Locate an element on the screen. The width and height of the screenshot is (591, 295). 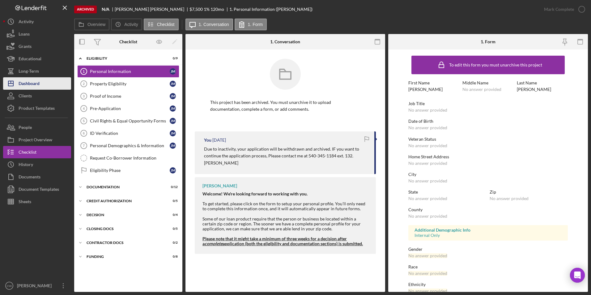
tspan: 1 is located at coordinates (84, 71).